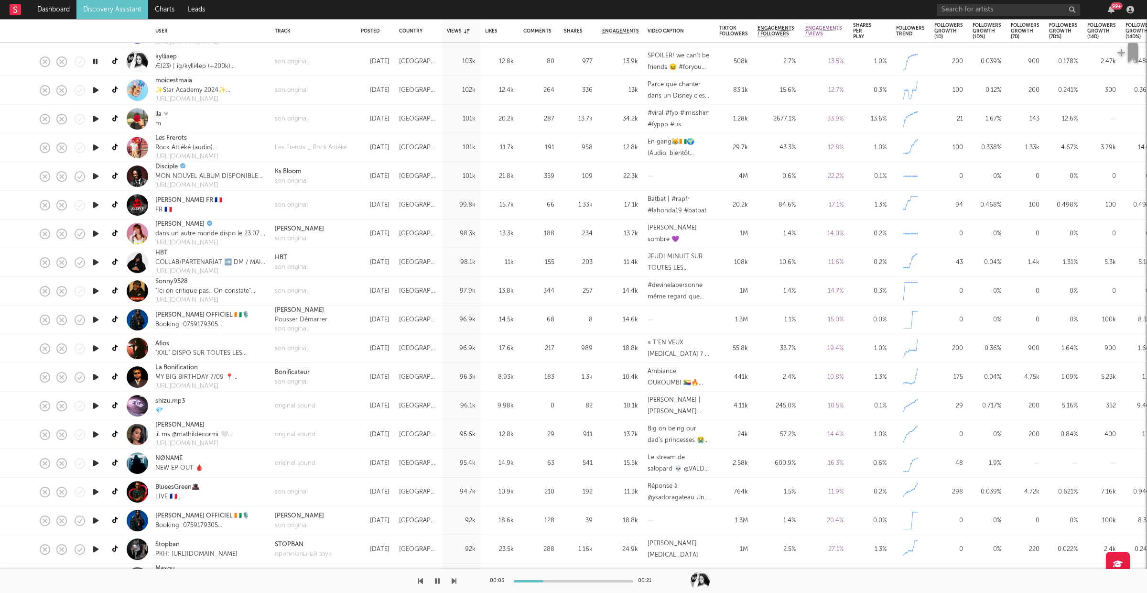  I want to click on div: 4.67 %, so click(1064, 148).